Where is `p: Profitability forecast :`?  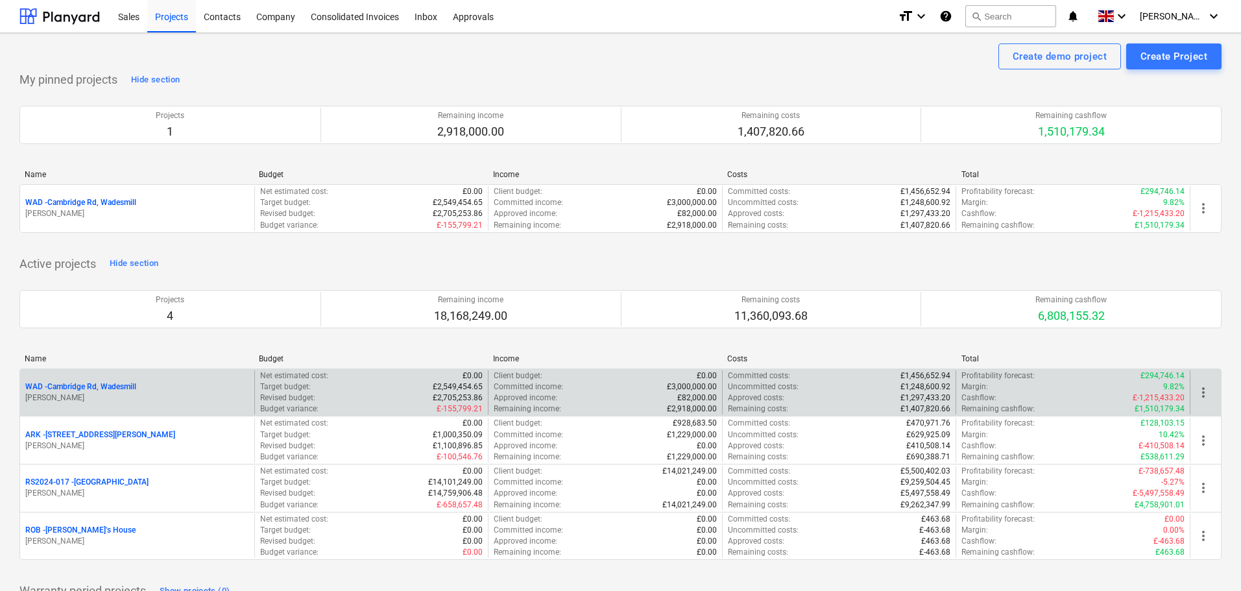 p: Profitability forecast : is located at coordinates (998, 191).